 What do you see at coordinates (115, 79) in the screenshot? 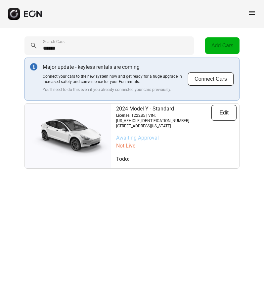
I see `p: Connect your cars to the new system now and get ready for a huge upgrade in increased safety and ...` at bounding box center [115, 79].